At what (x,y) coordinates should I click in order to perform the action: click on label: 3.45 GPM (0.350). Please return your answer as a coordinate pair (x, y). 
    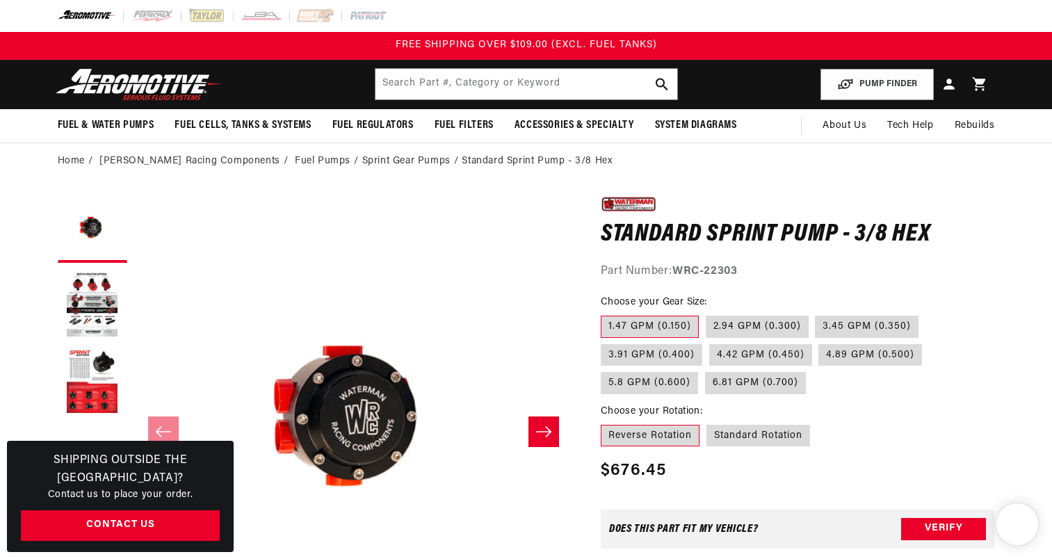
    Looking at the image, I should click on (866, 327).